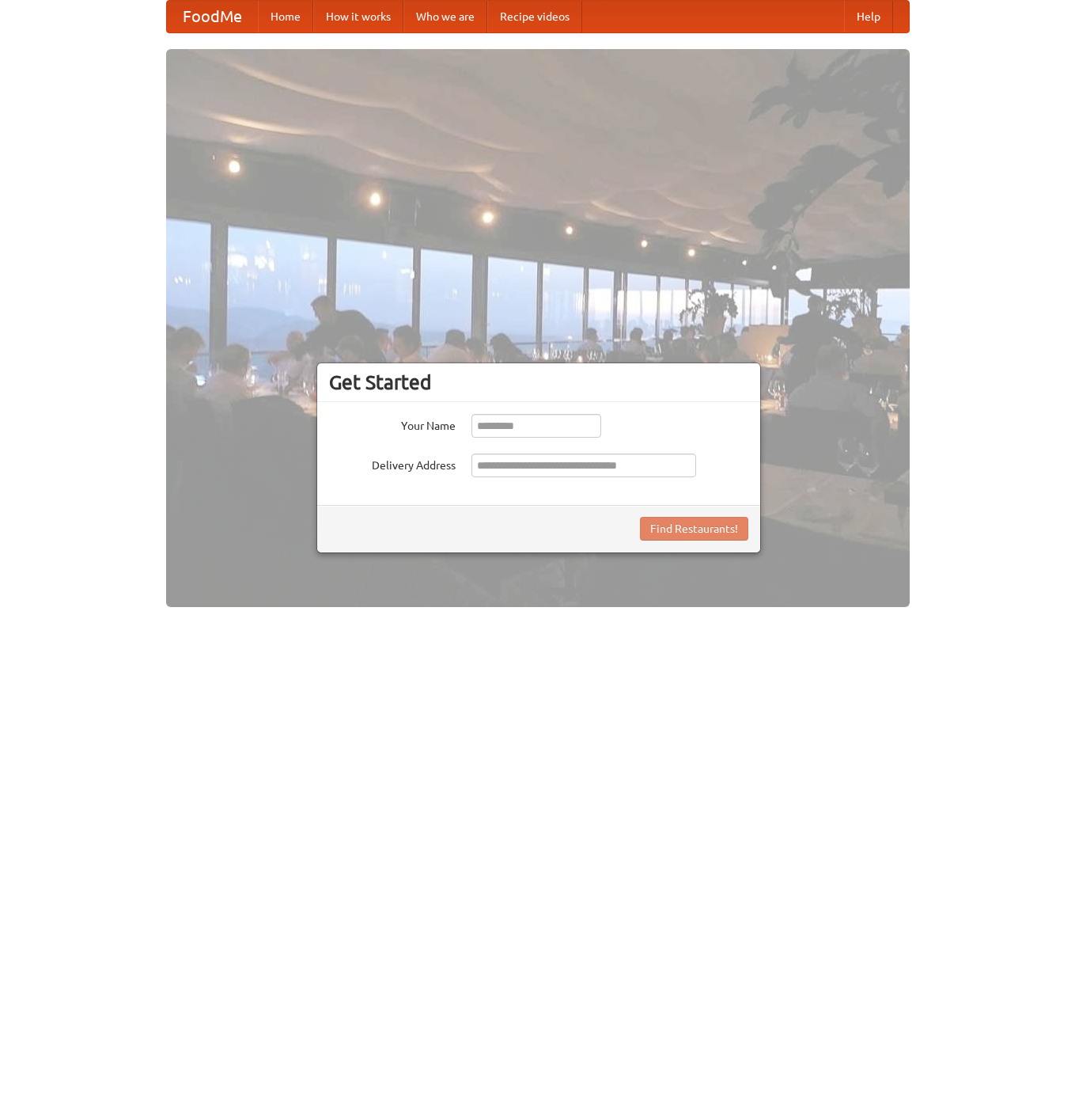 The image size is (1075, 1120). Describe the element at coordinates (869, 17) in the screenshot. I see `a: Help` at that location.